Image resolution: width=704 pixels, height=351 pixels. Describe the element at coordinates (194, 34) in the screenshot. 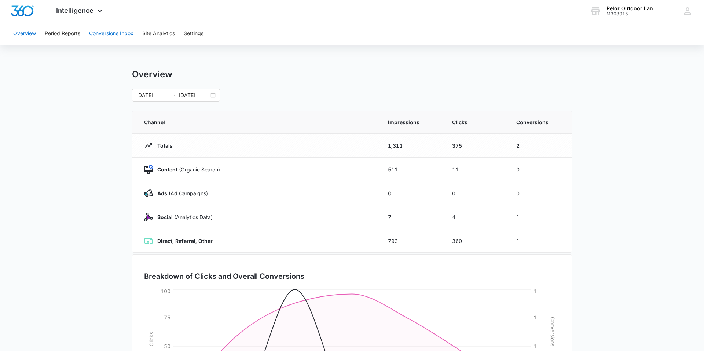

I see `button: Settings` at that location.